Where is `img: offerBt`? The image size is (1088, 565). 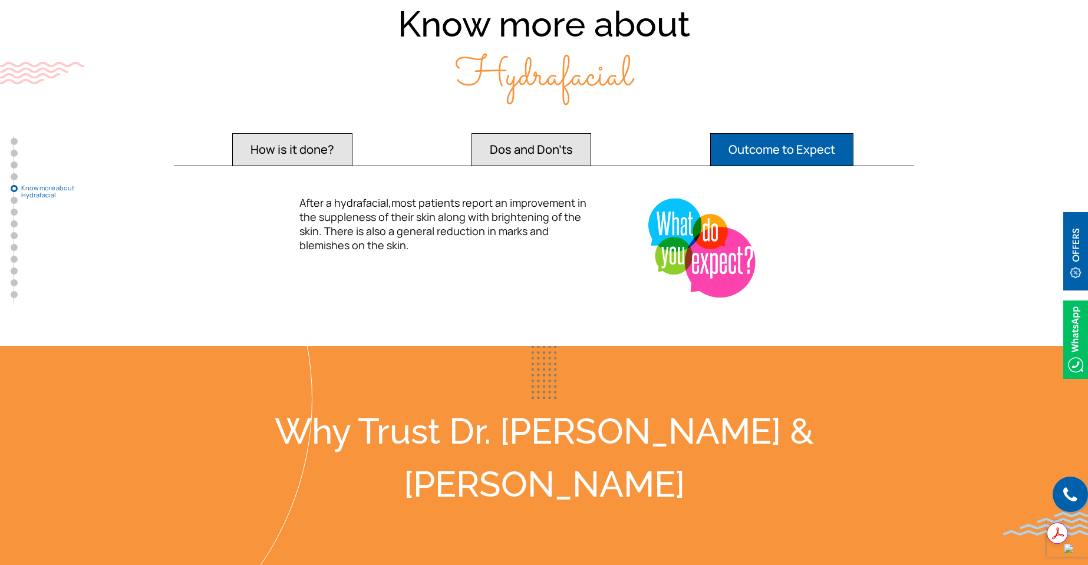 img: offerBt is located at coordinates (1076, 251).